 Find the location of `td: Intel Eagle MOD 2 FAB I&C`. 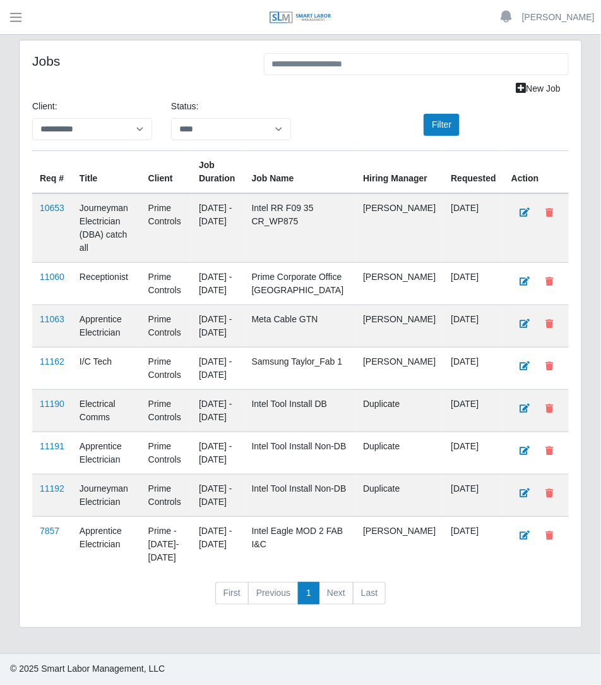

td: Intel Eagle MOD 2 FAB I&C is located at coordinates (300, 544).